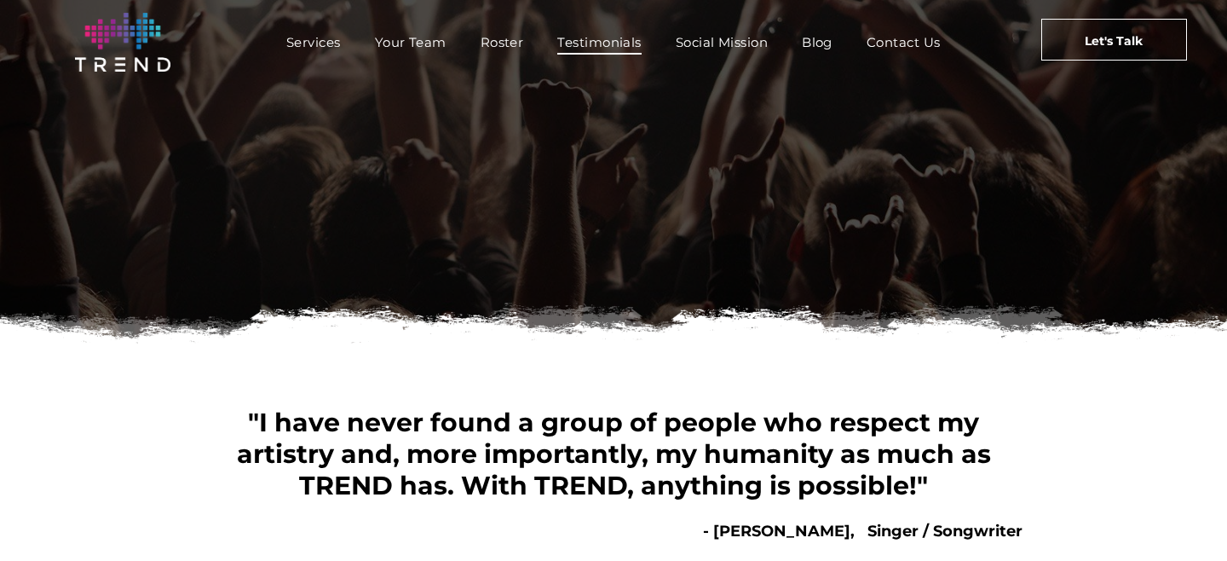 Image resolution: width=1227 pixels, height=561 pixels. Describe the element at coordinates (123, 42) in the screenshot. I see `img: logo` at that location.